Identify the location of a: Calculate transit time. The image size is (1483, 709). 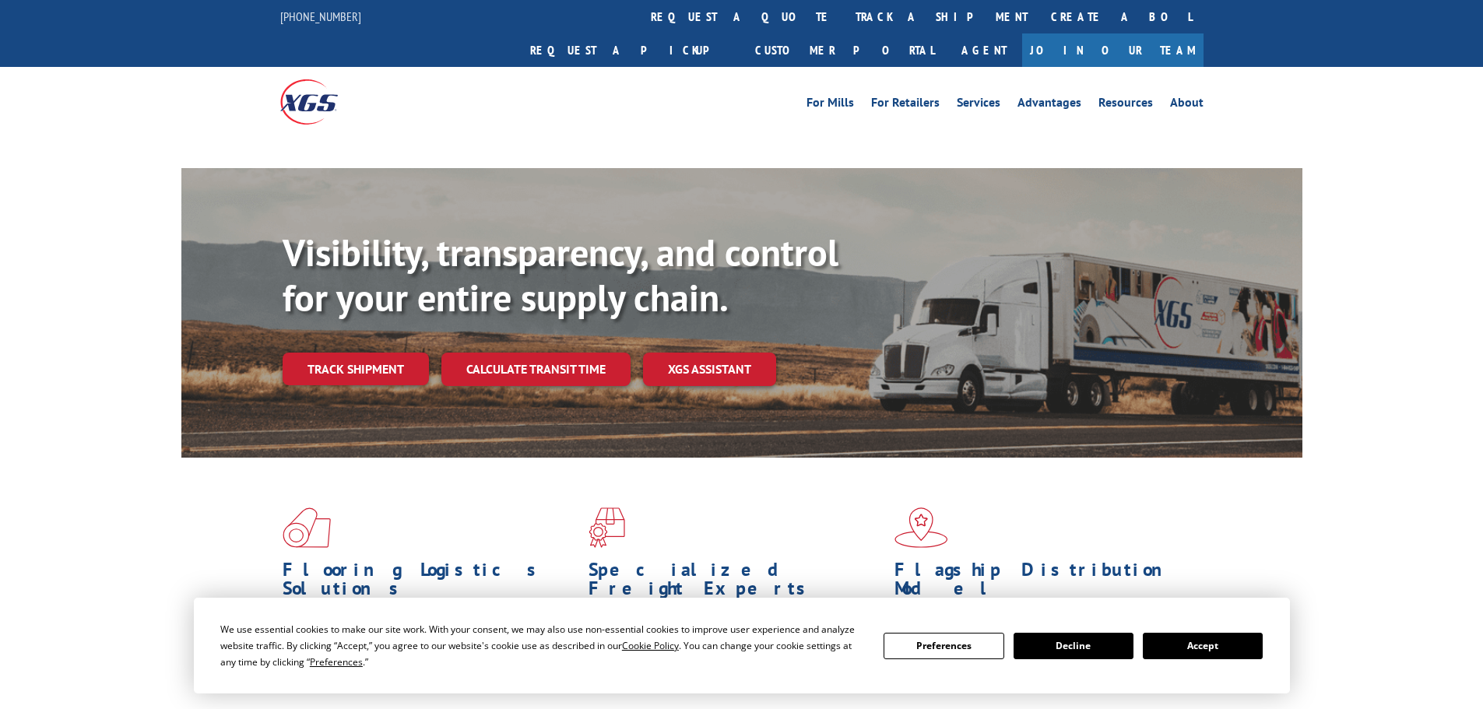
(535, 369).